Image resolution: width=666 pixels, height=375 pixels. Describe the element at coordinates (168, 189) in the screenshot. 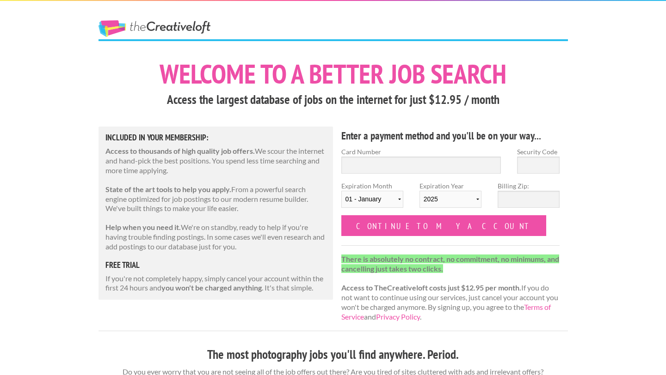

I see `strong: State of the art tools to help you apply.` at that location.